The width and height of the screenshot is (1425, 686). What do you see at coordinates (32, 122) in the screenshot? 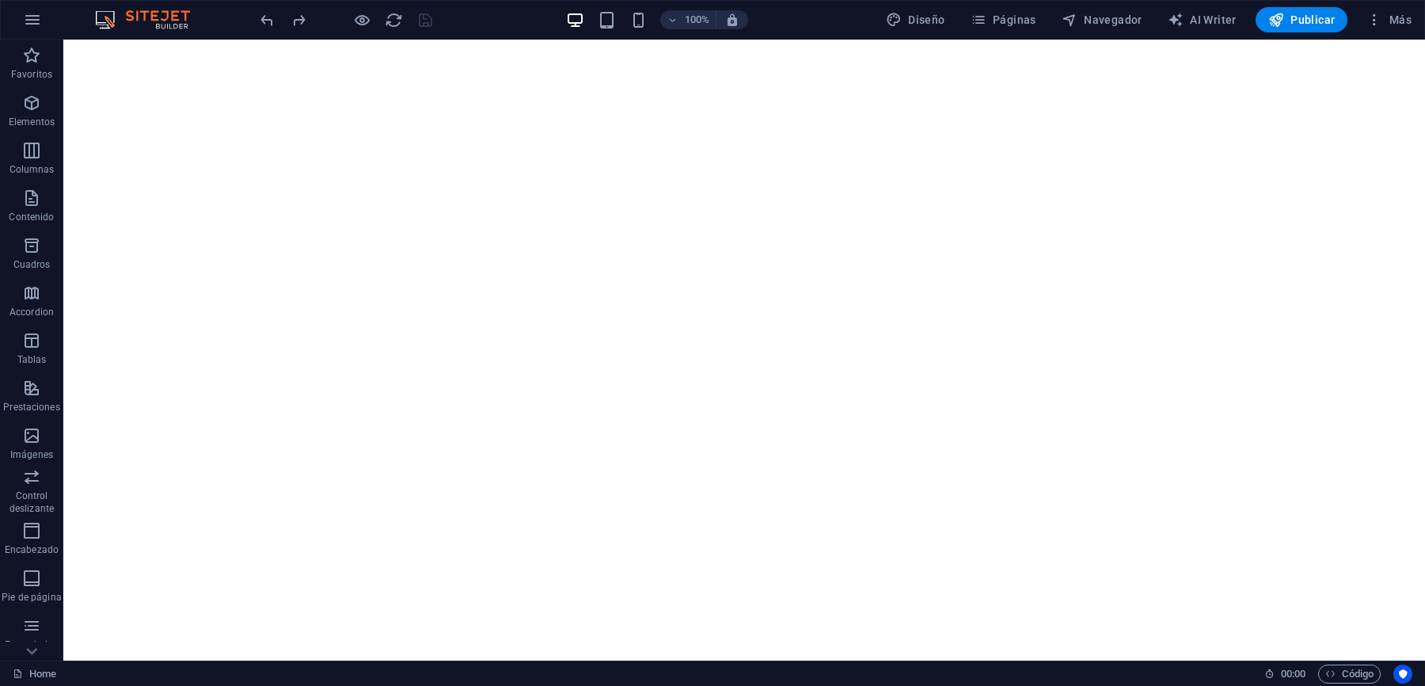
I see `p: Elementos` at bounding box center [32, 122].